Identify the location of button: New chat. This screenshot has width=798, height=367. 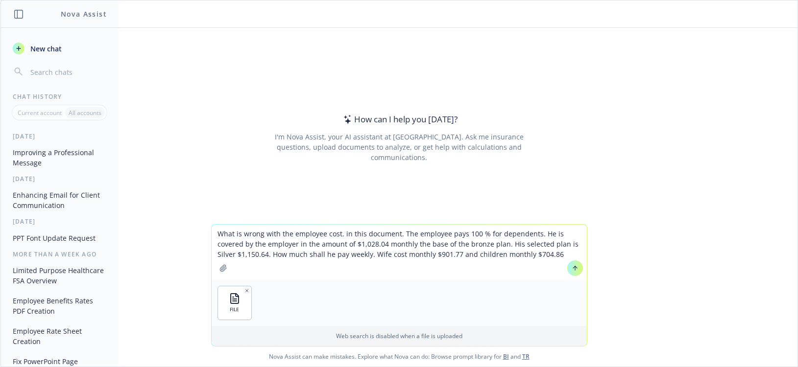
(59, 48).